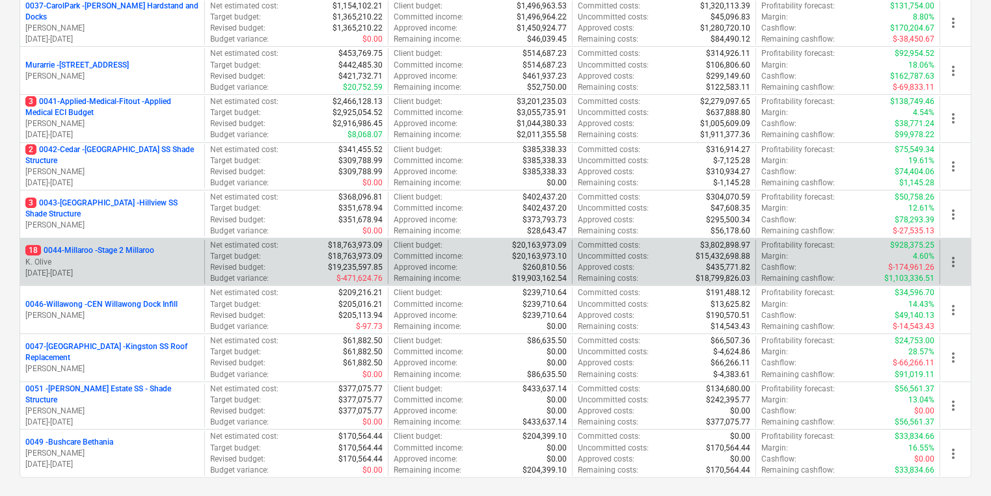  What do you see at coordinates (357, 101) in the screenshot?
I see `p: $2,466,128.13` at bounding box center [357, 101].